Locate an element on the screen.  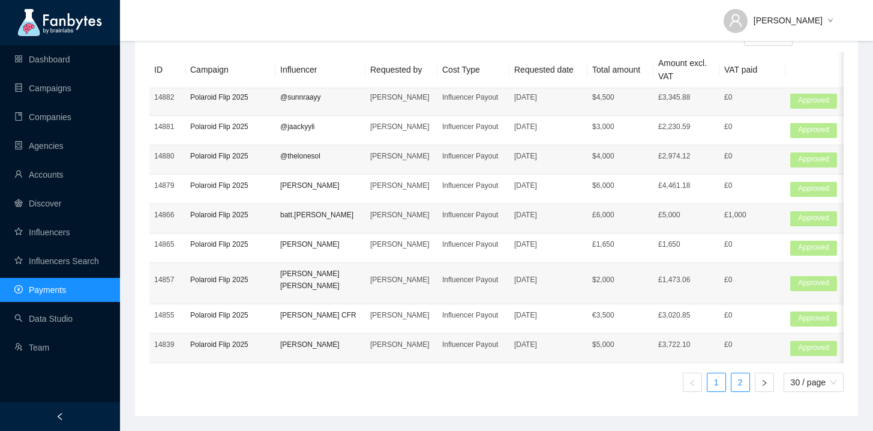
p: $ 6,000 is located at coordinates (621, 185).